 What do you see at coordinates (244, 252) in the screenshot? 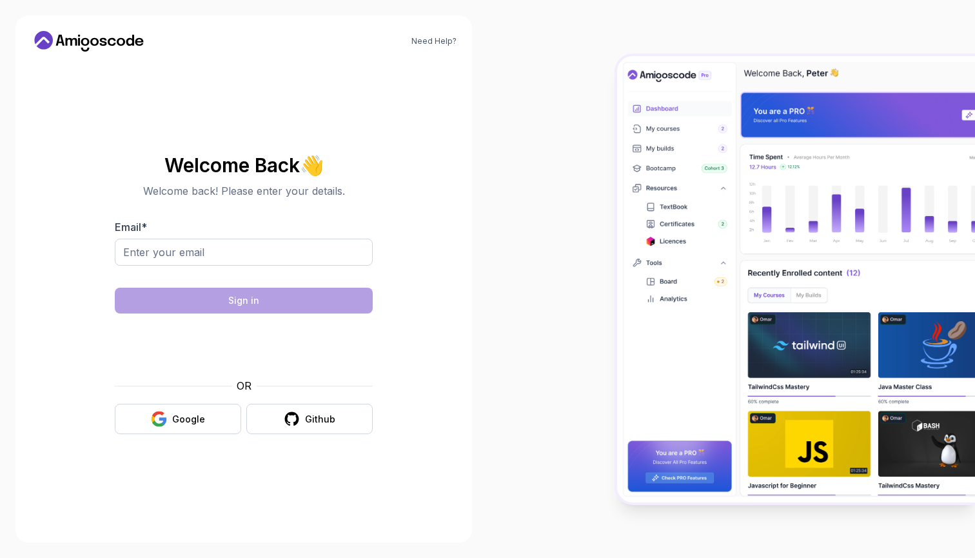
I see `input: Enter your email` at bounding box center [244, 252].